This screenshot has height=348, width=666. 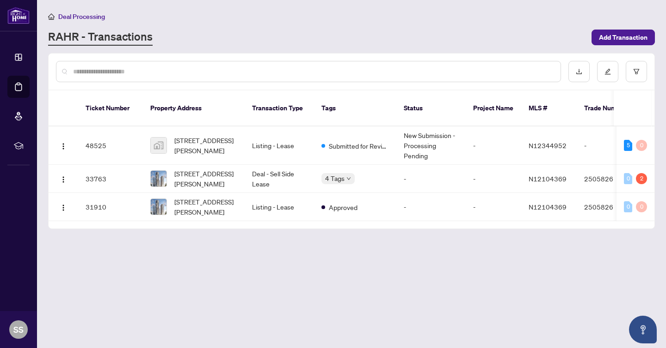 What do you see at coordinates (549, 109) in the screenshot?
I see `th: MLS #` at bounding box center [549, 109].